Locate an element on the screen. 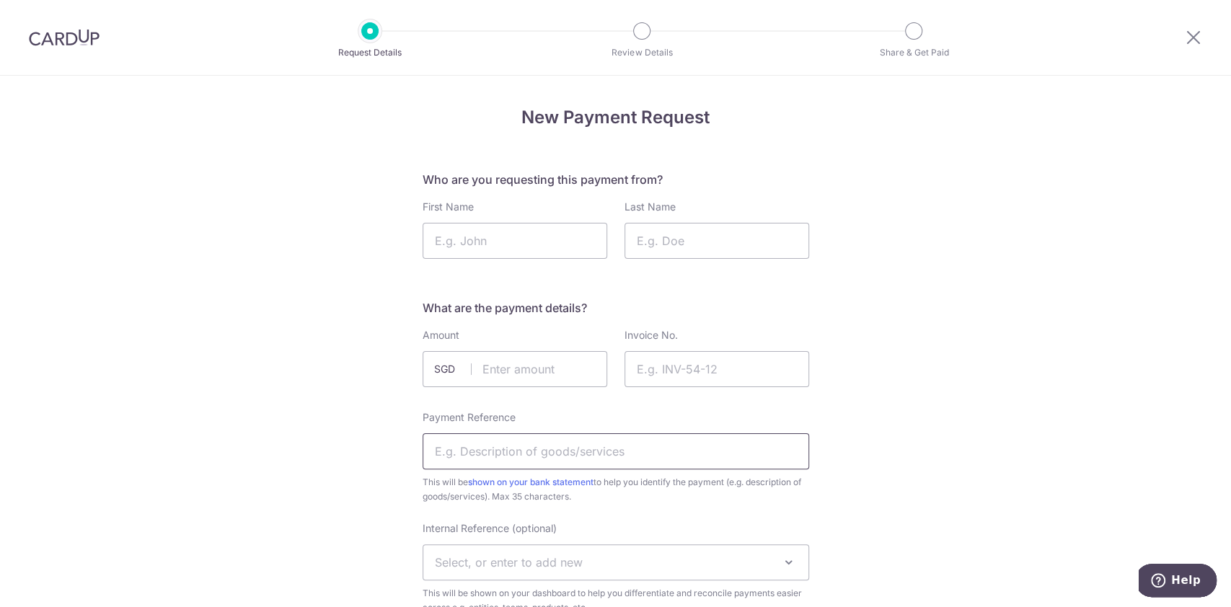  label: First Name is located at coordinates (448, 207).